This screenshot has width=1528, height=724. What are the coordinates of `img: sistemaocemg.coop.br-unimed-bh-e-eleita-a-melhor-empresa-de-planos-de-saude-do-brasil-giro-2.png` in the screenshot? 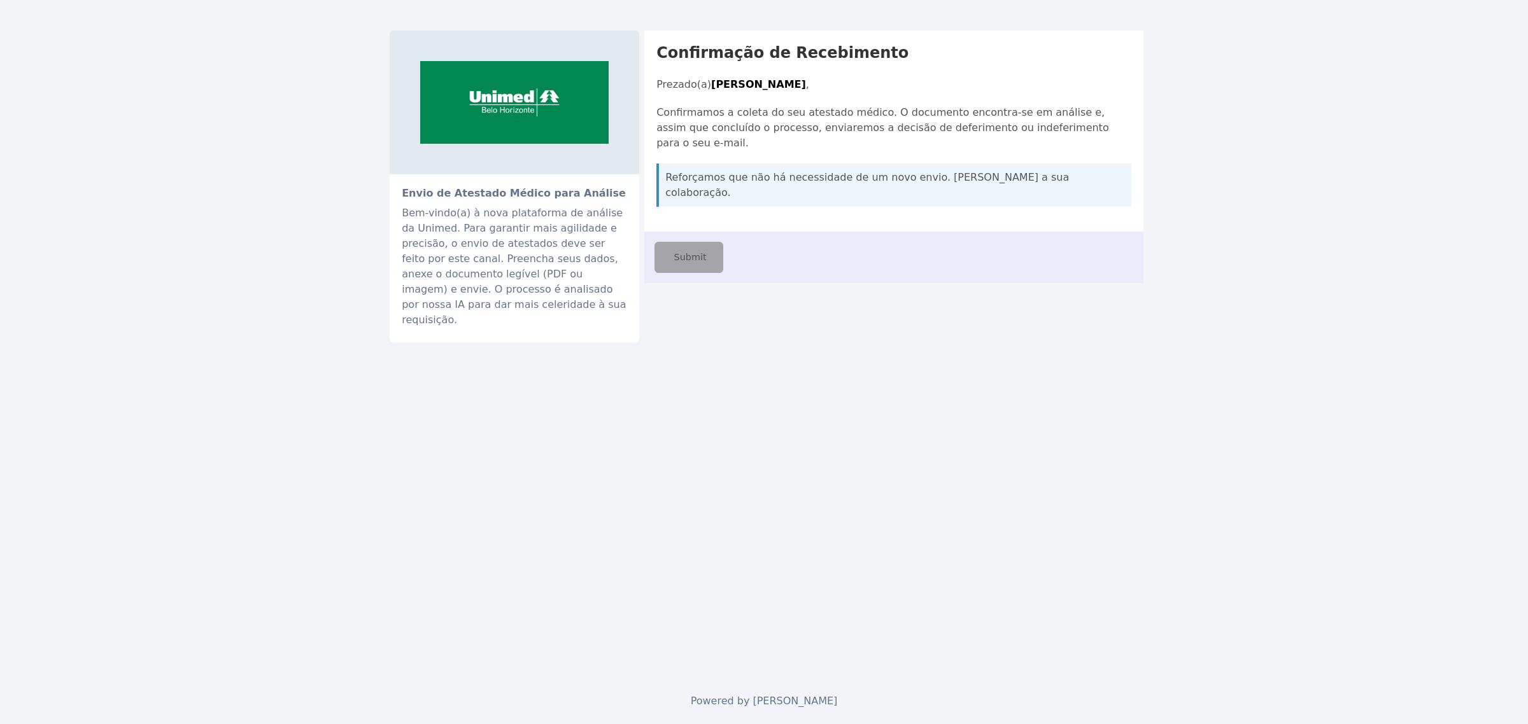 It's located at (514, 102).